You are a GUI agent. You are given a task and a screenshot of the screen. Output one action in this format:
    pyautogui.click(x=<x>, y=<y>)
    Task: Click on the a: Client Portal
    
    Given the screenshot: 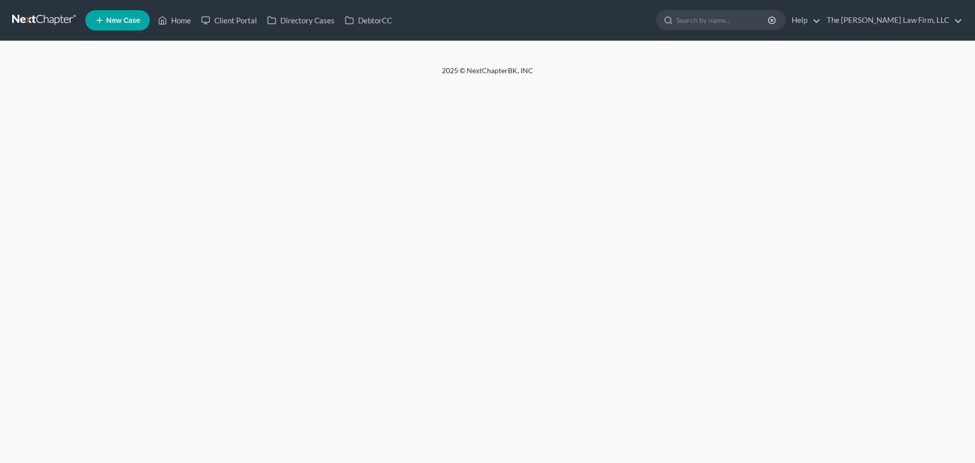 What is the action you would take?
    pyautogui.click(x=229, y=20)
    